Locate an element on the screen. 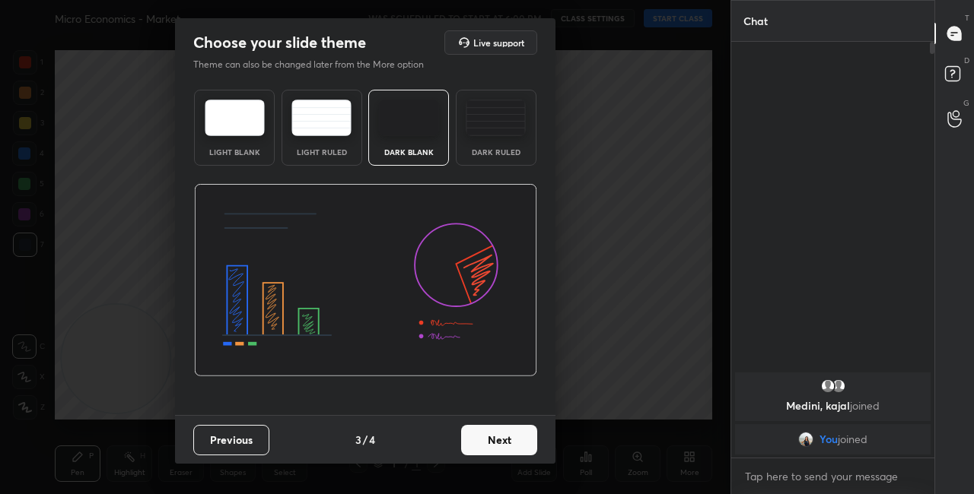  p: Medini, kajal is located at coordinates (832, 406).